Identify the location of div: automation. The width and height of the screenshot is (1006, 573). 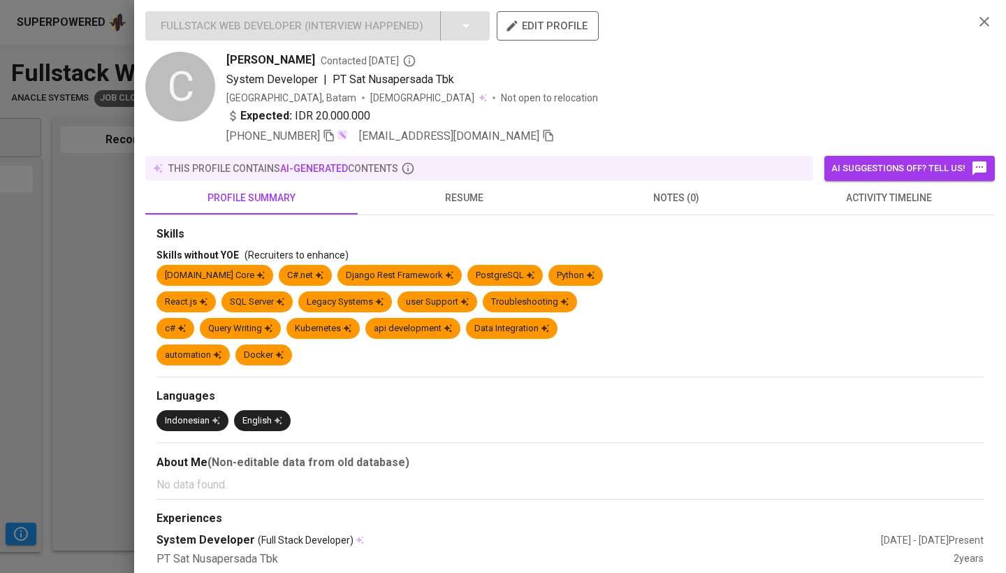
(193, 355).